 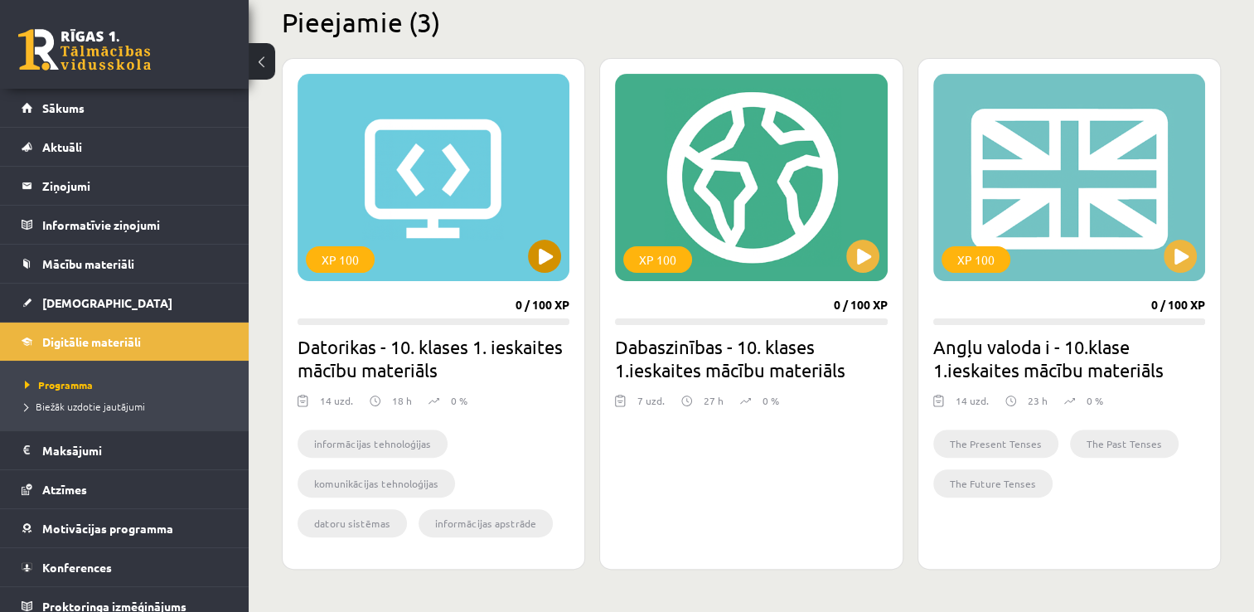 I want to click on a: Digitālie materiāli, so click(x=124, y=342).